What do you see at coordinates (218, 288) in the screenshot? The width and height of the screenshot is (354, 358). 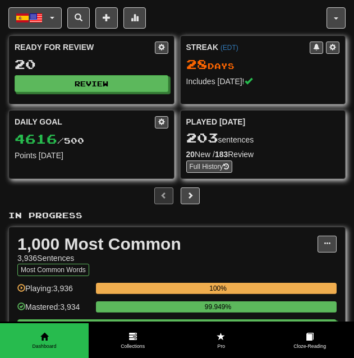 I see `div: 100%` at bounding box center [218, 288].